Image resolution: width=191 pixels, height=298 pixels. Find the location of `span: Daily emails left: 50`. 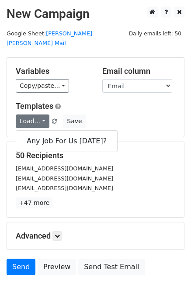

span: Daily emails left: 50 is located at coordinates (155, 34).